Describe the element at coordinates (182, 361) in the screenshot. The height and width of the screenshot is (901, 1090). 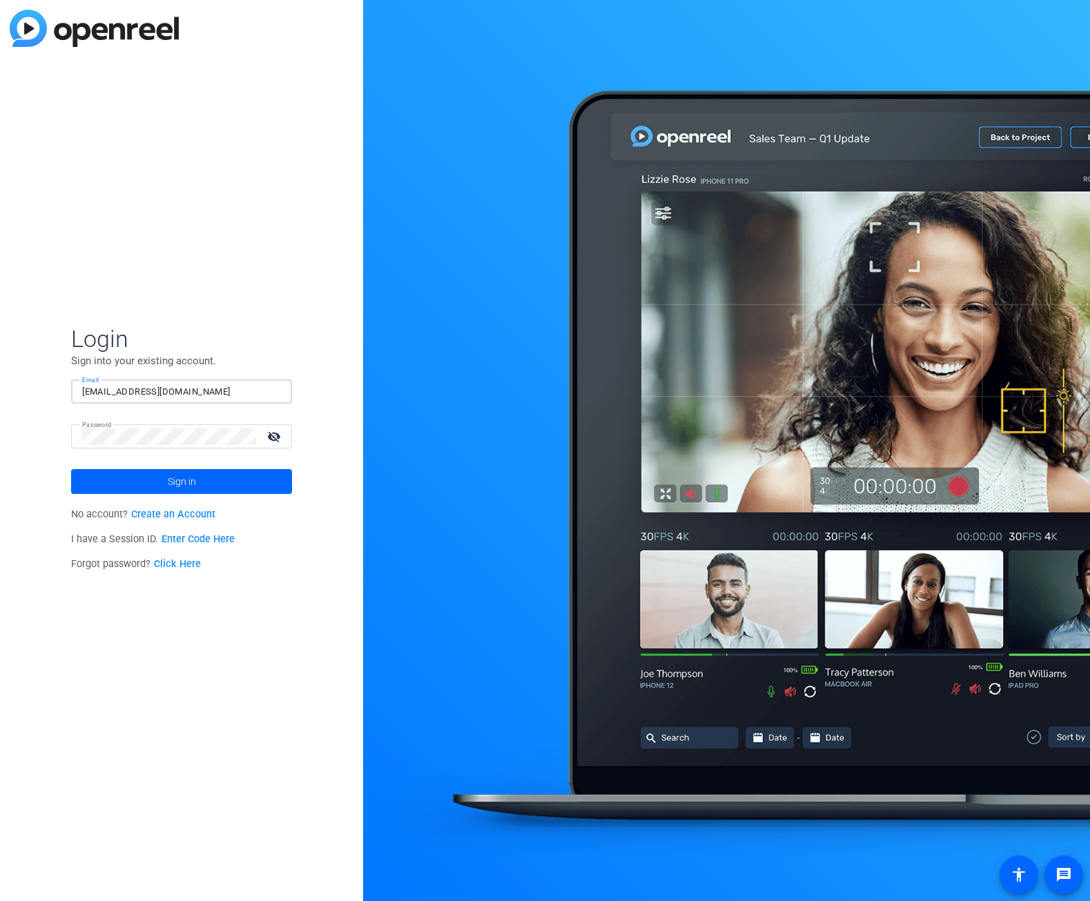
I see `p: Sign into your existing account.` at that location.